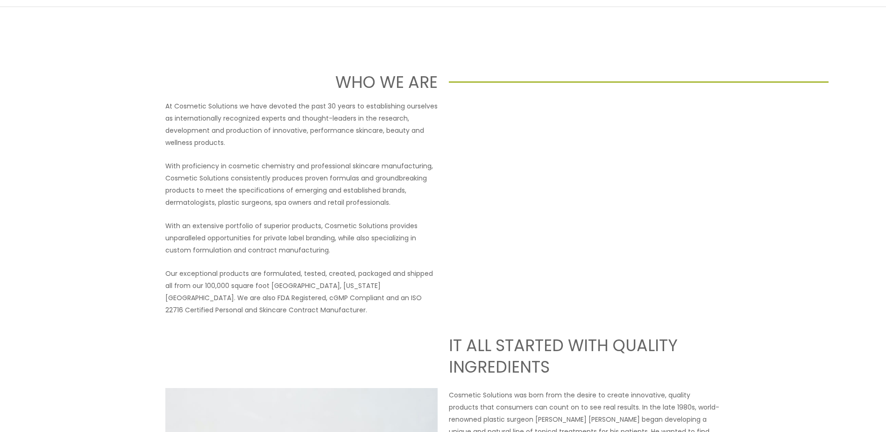  I want to click on h2: IT ALL STARTED WITH QUALITY INGREDIENTS, so click(585, 356).